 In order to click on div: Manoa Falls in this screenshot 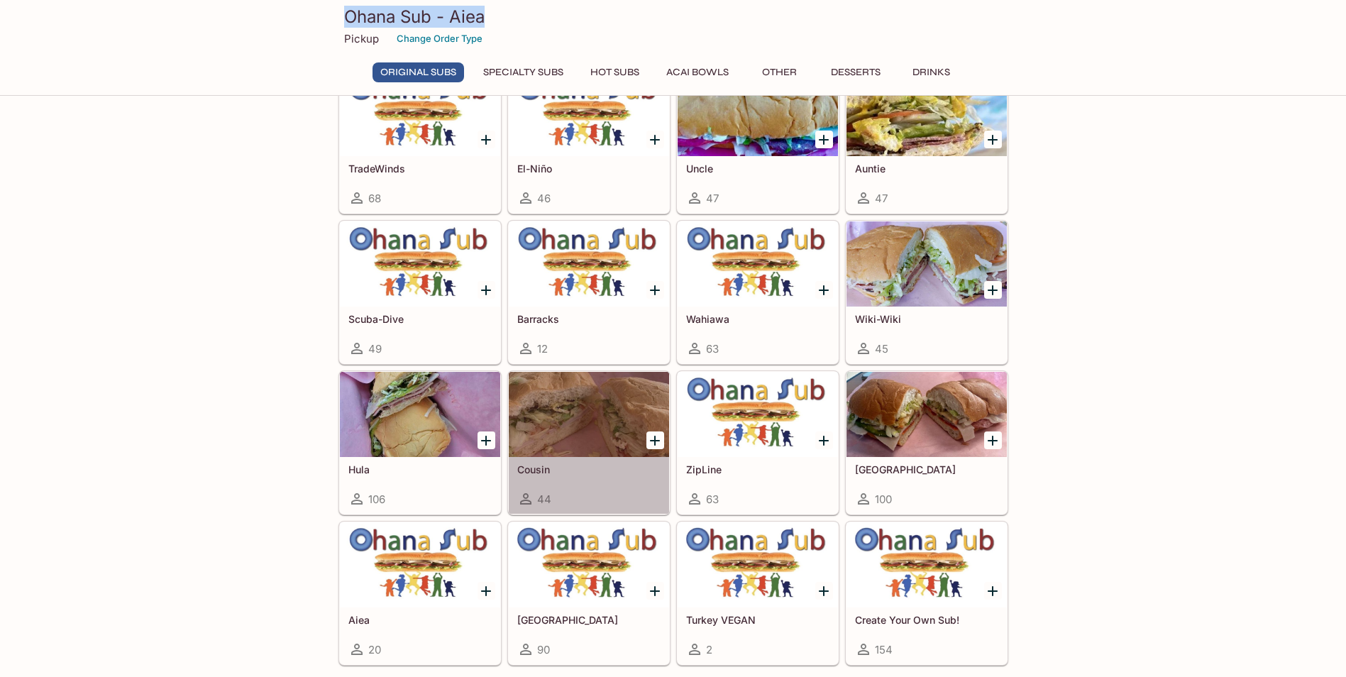, I will do `click(927, 414)`.